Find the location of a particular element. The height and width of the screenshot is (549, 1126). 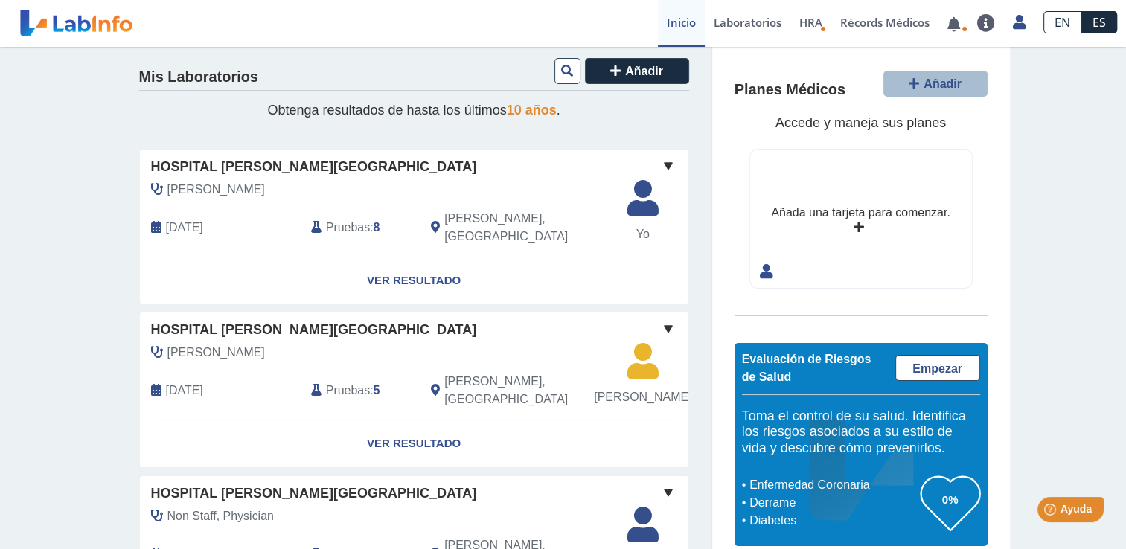

span: Yo is located at coordinates (643, 235).